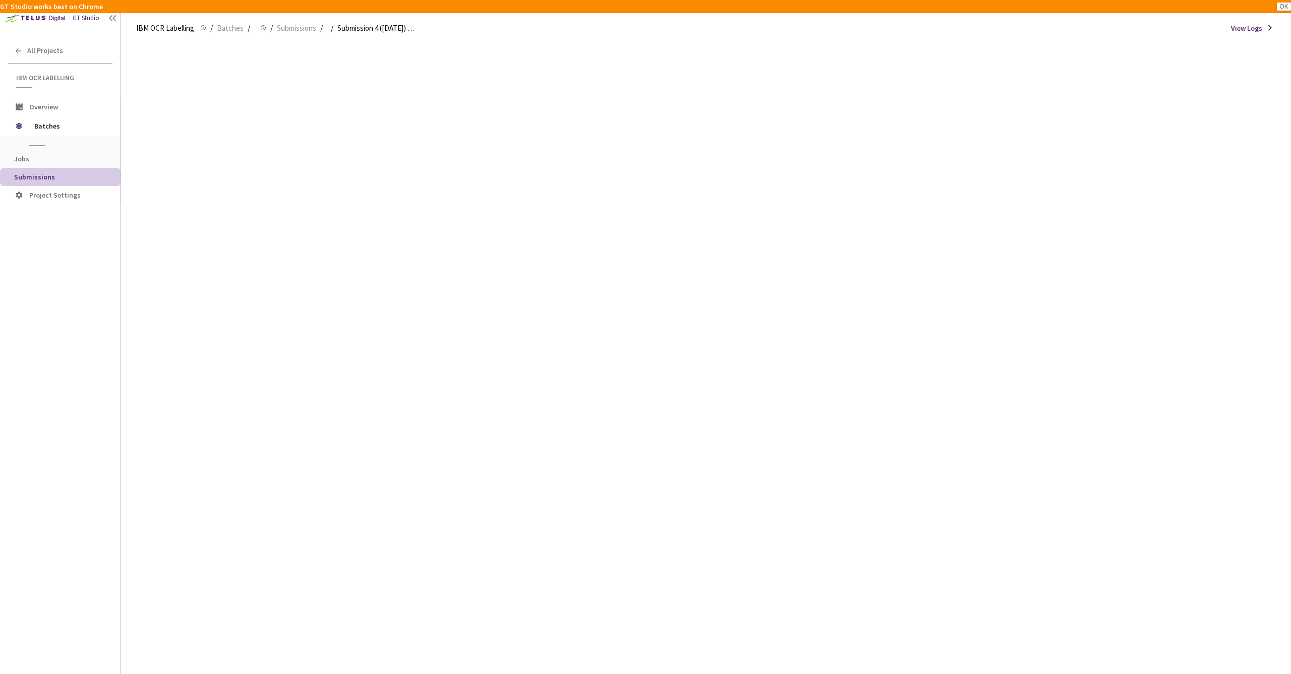  I want to click on span: View Logs, so click(1247, 28).